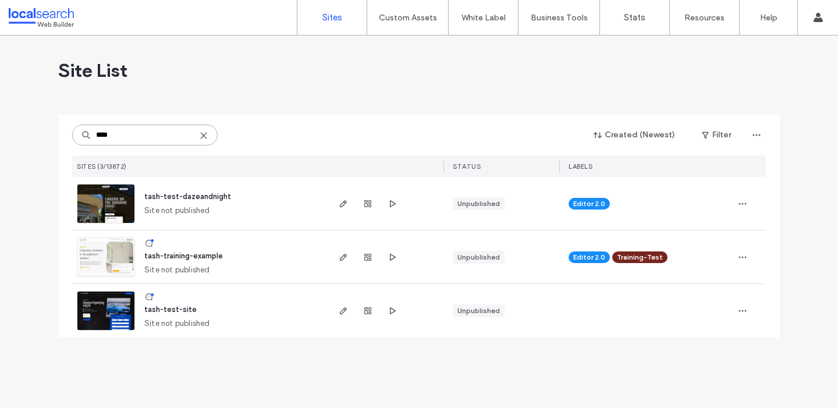 This screenshot has width=838, height=408. Describe the element at coordinates (580, 167) in the screenshot. I see `span: LABELS` at that location.